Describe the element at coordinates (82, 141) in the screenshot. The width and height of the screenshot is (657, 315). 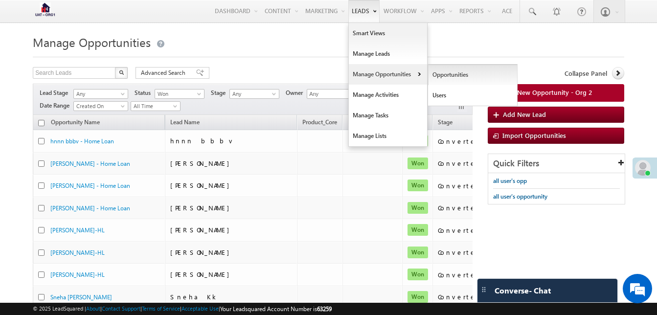
I see `a: hnnn bbbv - Home Loan` at that location.